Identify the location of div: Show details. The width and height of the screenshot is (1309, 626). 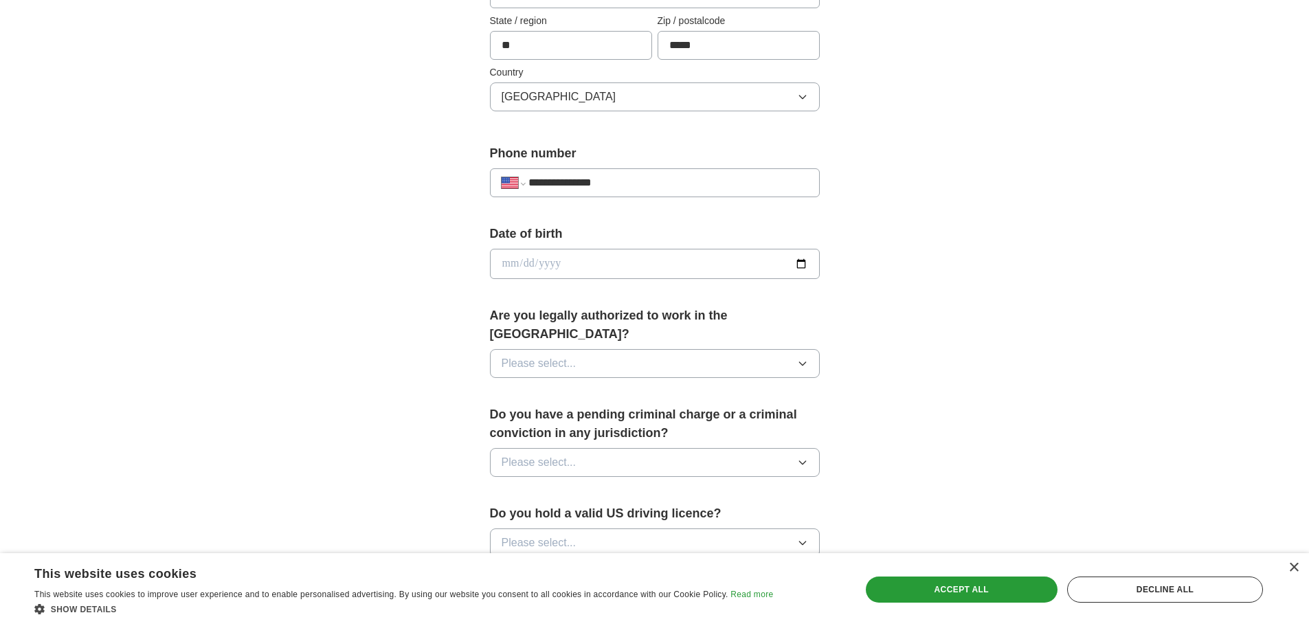
(403, 609).